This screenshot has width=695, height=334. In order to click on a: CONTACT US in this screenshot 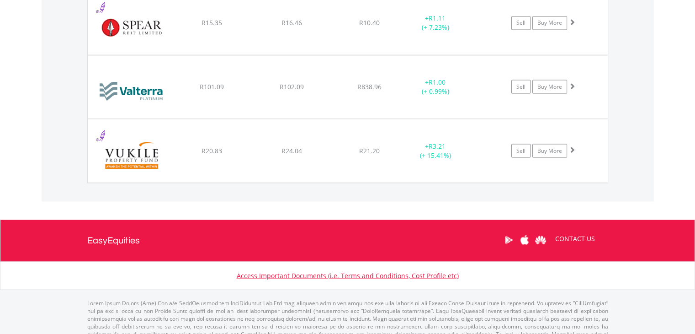, I will do `click(575, 238)`.